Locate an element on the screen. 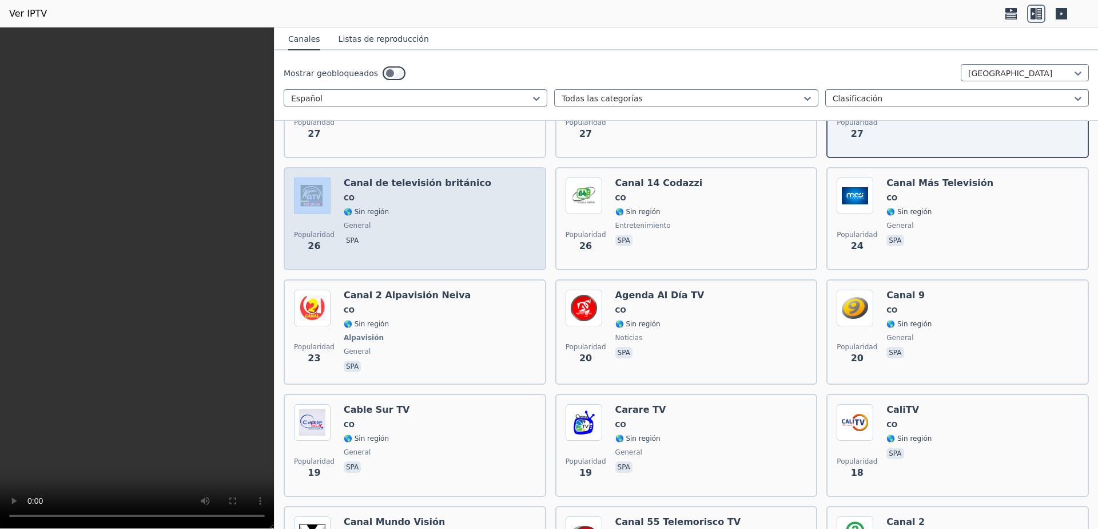 The width and height of the screenshot is (1098, 529). font: Canal 55 Telemorisco TV is located at coordinates (678, 521).